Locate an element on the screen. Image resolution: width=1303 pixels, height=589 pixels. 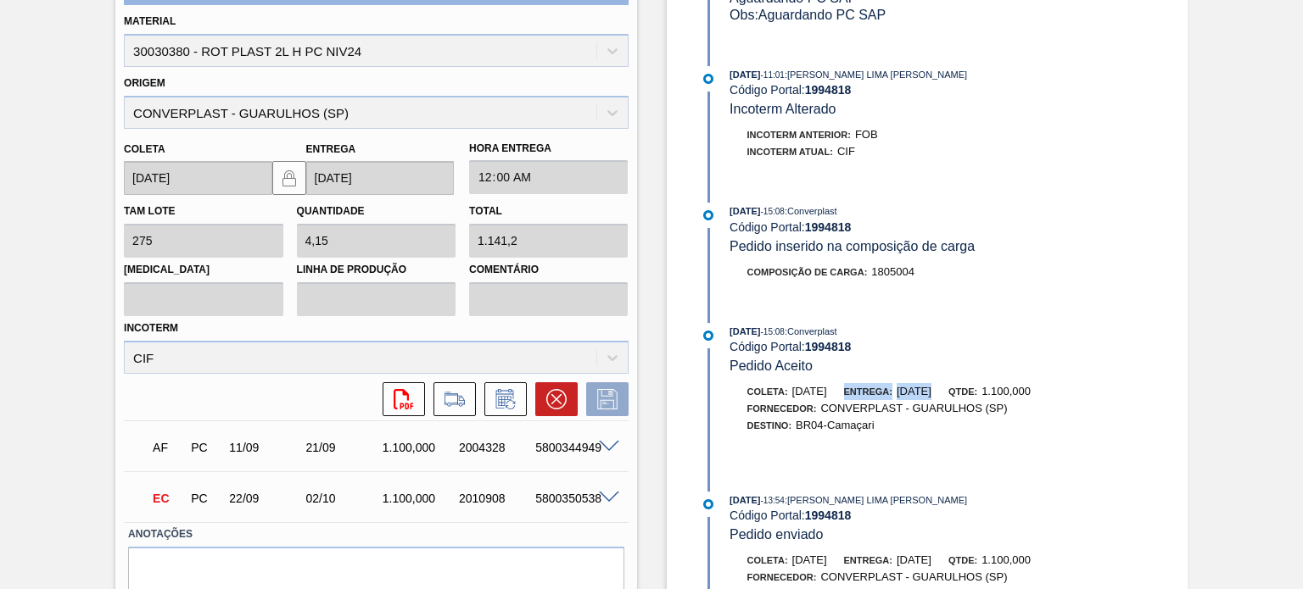
span: FOB is located at coordinates (866, 134).